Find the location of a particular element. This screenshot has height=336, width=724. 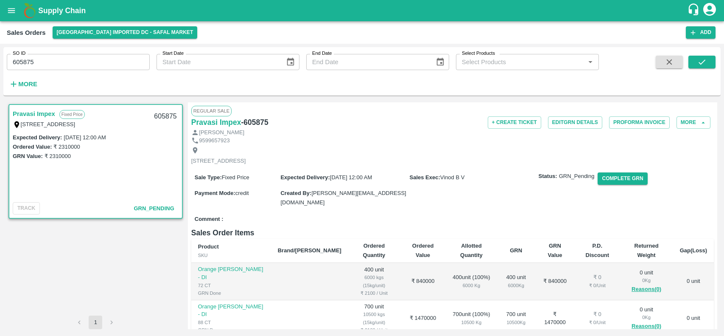

a: Pravasi Impex is located at coordinates (34, 114).